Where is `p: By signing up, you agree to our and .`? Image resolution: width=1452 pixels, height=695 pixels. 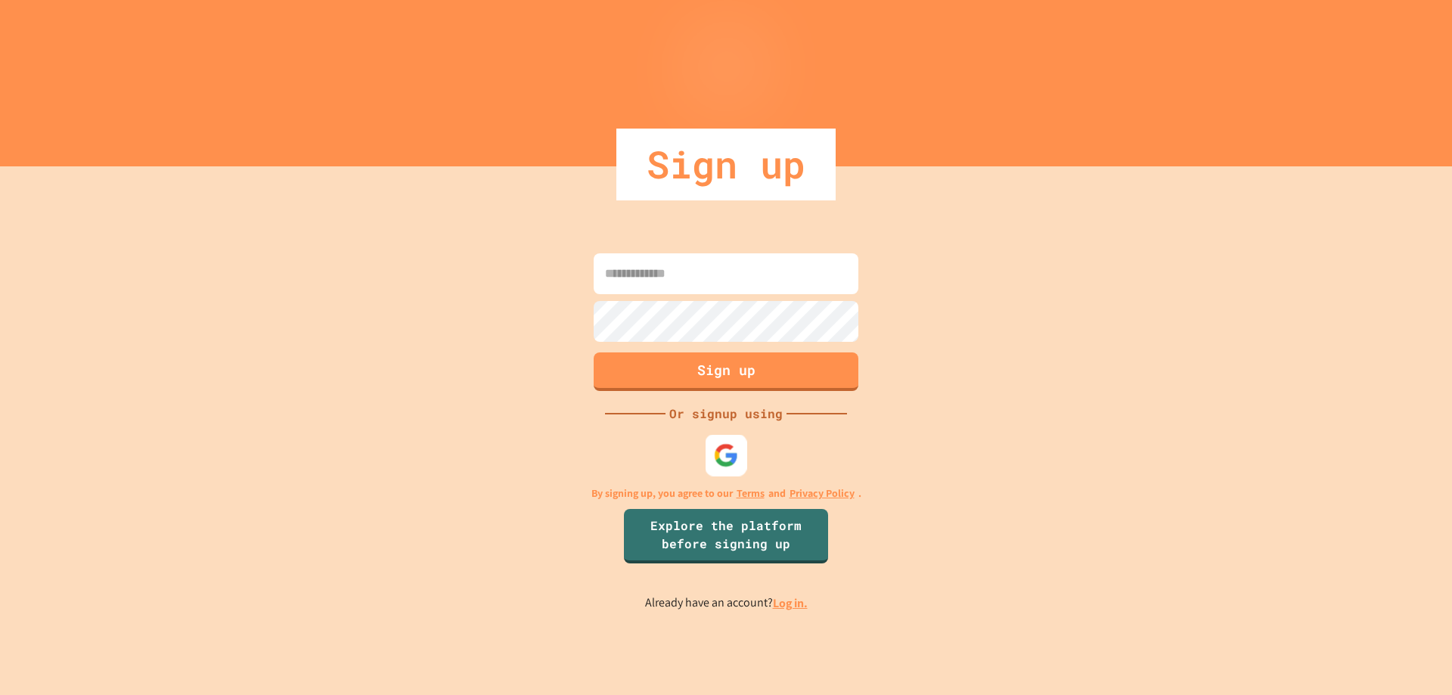 p: By signing up, you agree to our and . is located at coordinates (726, 493).